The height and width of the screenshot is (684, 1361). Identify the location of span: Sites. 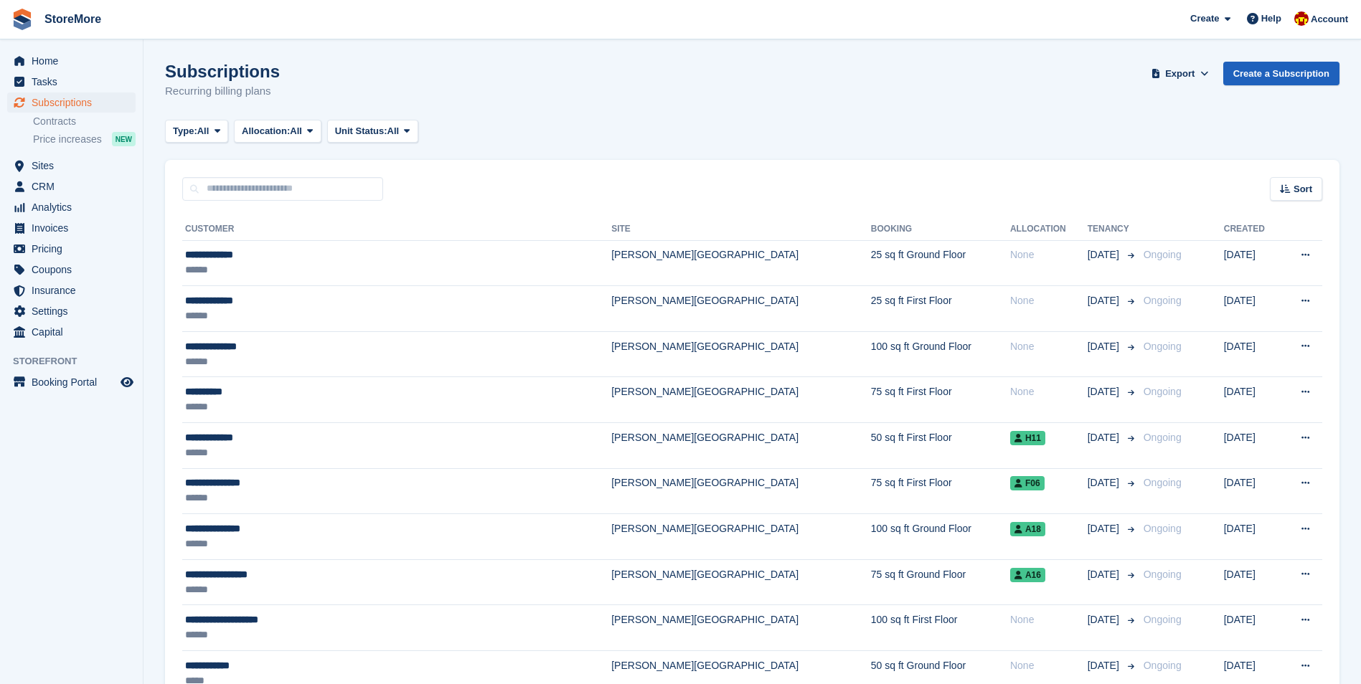
(75, 166).